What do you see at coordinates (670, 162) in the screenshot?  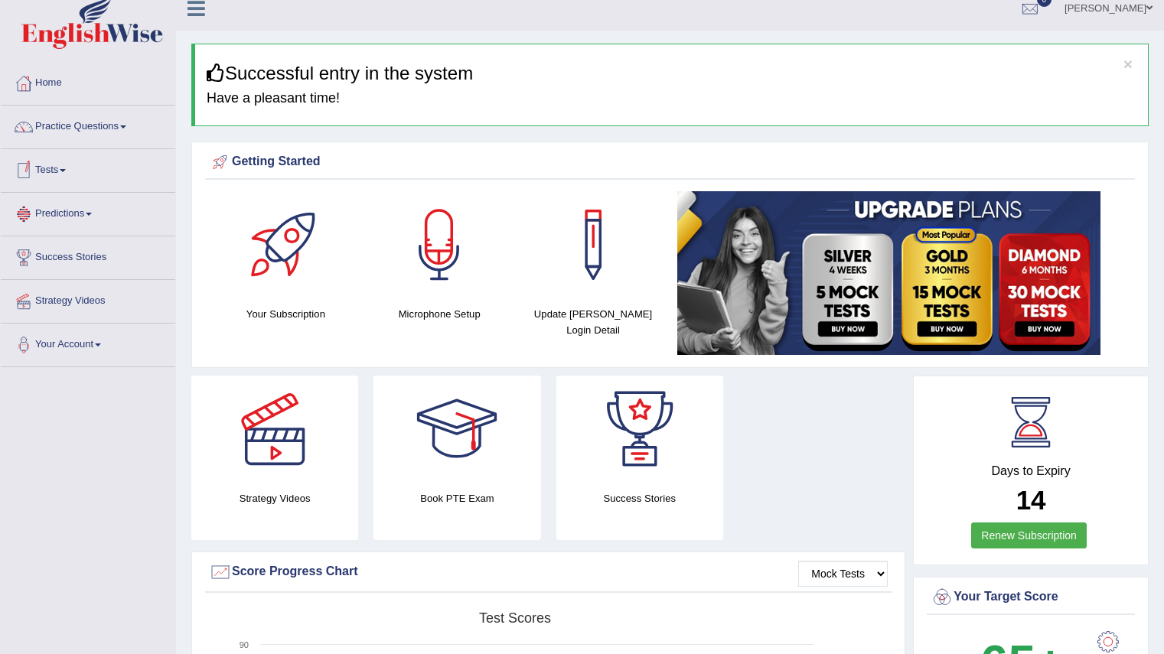 I see `div: Getting Started` at bounding box center [670, 162].